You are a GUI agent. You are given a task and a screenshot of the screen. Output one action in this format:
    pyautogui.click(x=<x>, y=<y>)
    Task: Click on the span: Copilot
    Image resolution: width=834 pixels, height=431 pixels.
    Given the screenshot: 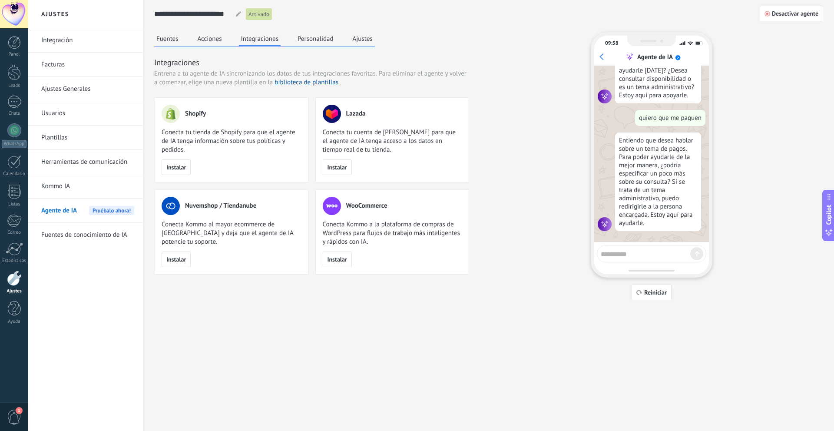 What is the action you would take?
    pyautogui.click(x=829, y=215)
    